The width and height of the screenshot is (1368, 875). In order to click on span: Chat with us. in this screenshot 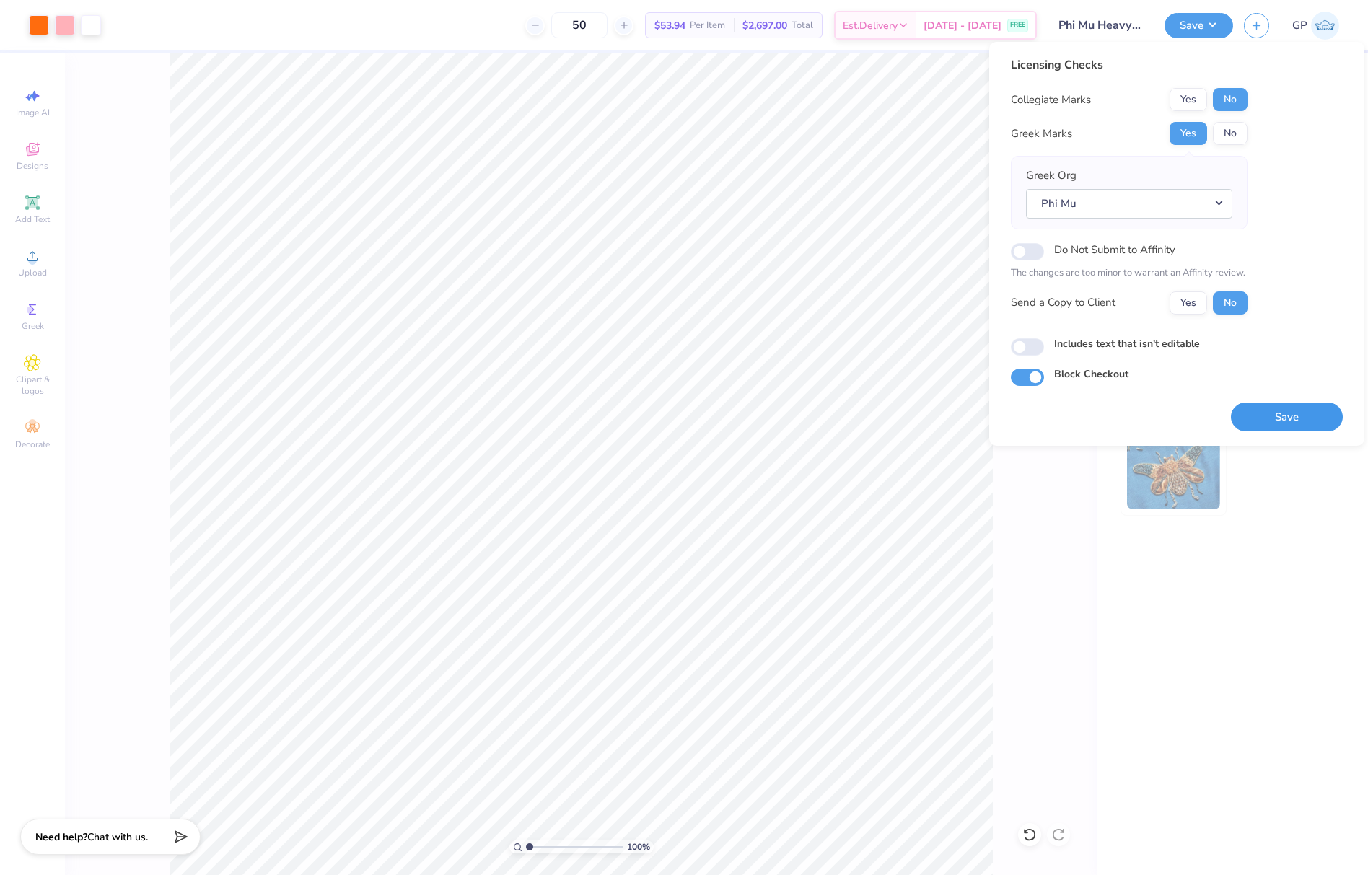, I will do `click(118, 837)`.